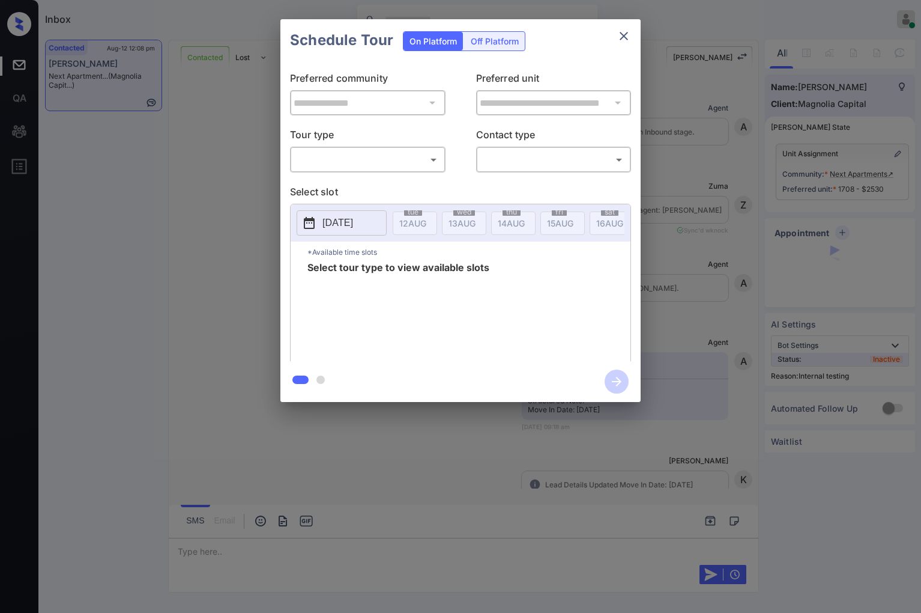 The image size is (921, 613). What do you see at coordinates (398, 311) in the screenshot?
I see `span: Select tour type to view available slots` at bounding box center [398, 311].